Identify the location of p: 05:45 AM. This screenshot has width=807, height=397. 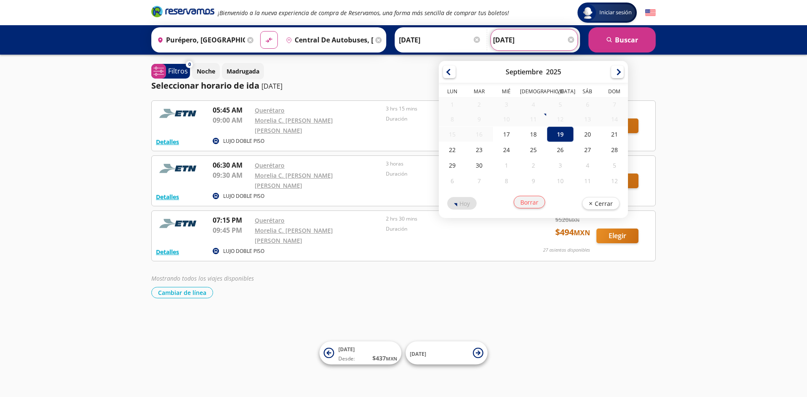
(232, 110).